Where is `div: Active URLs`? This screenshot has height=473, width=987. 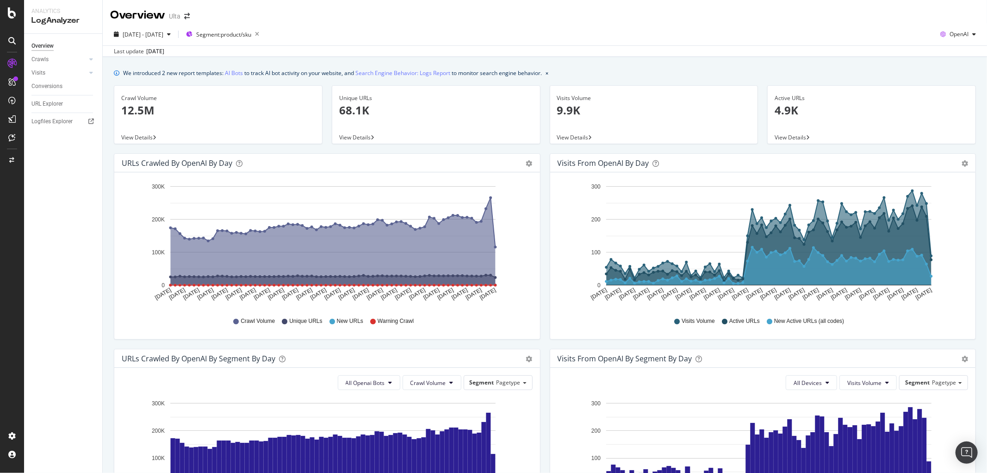
div: Active URLs is located at coordinates (872, 98).